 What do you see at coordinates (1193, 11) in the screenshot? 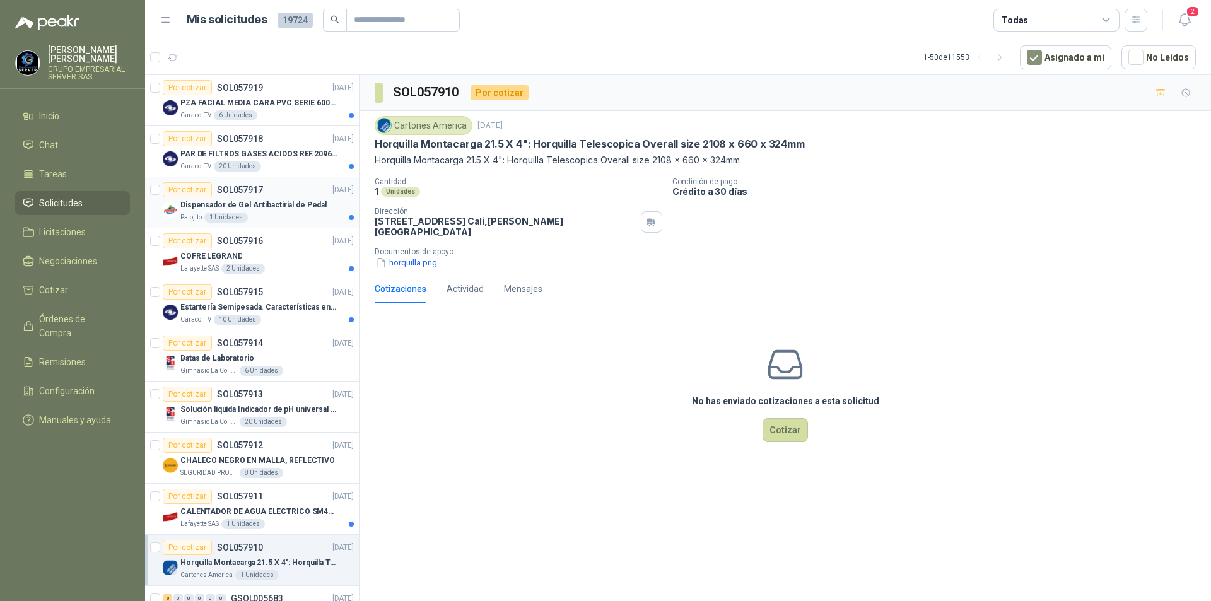
I see `span: 2` at bounding box center [1193, 11].